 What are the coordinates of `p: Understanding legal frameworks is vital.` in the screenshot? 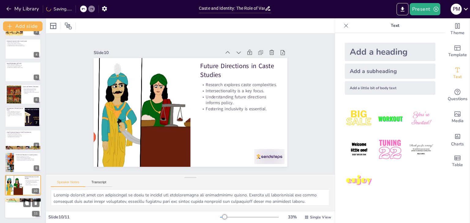 It's located at (23, 136).